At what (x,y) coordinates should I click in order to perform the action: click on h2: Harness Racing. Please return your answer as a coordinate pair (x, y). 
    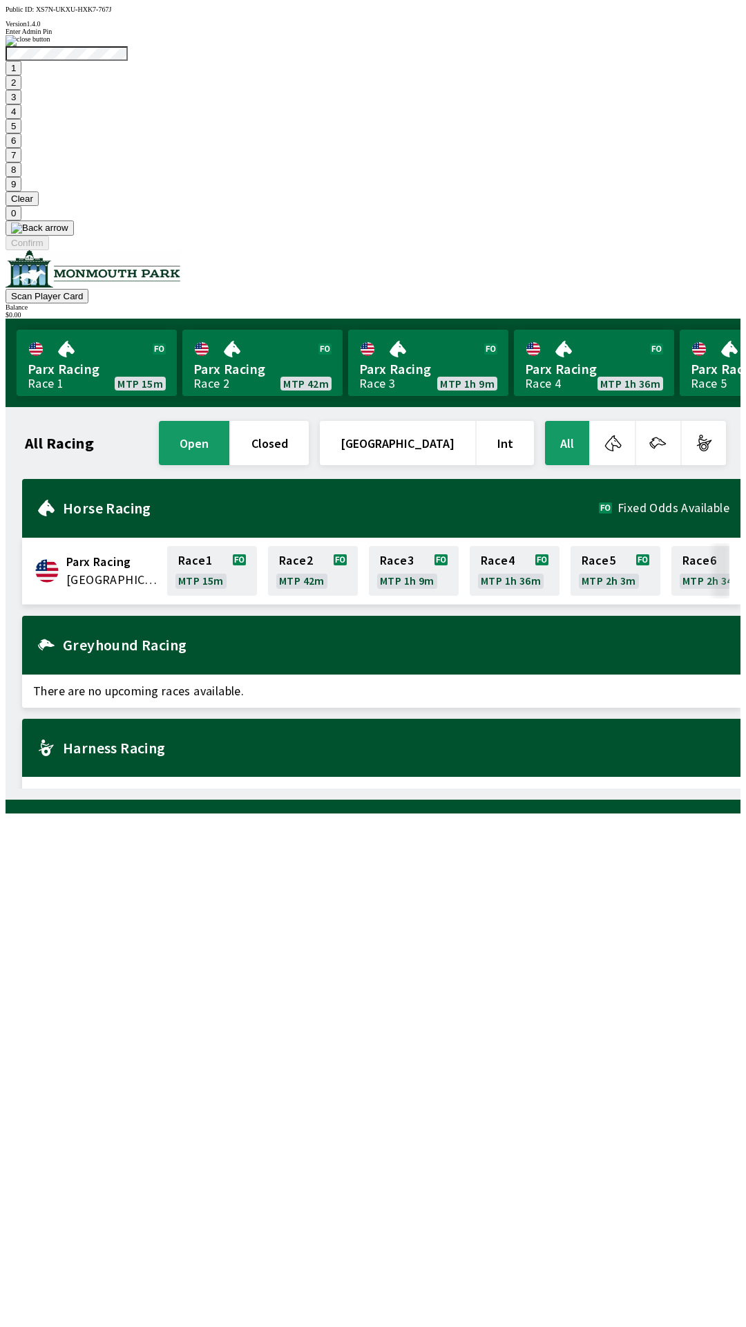
    Looking at the image, I should click on (396, 748).